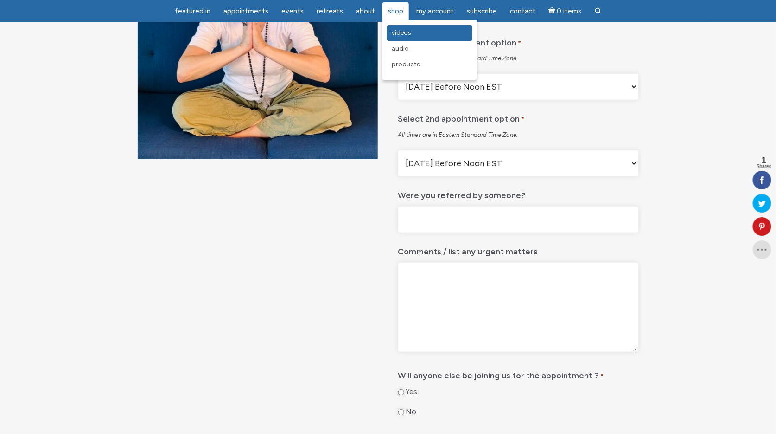  What do you see at coordinates (430, 33) in the screenshot?
I see `a: Videos` at bounding box center [430, 33].